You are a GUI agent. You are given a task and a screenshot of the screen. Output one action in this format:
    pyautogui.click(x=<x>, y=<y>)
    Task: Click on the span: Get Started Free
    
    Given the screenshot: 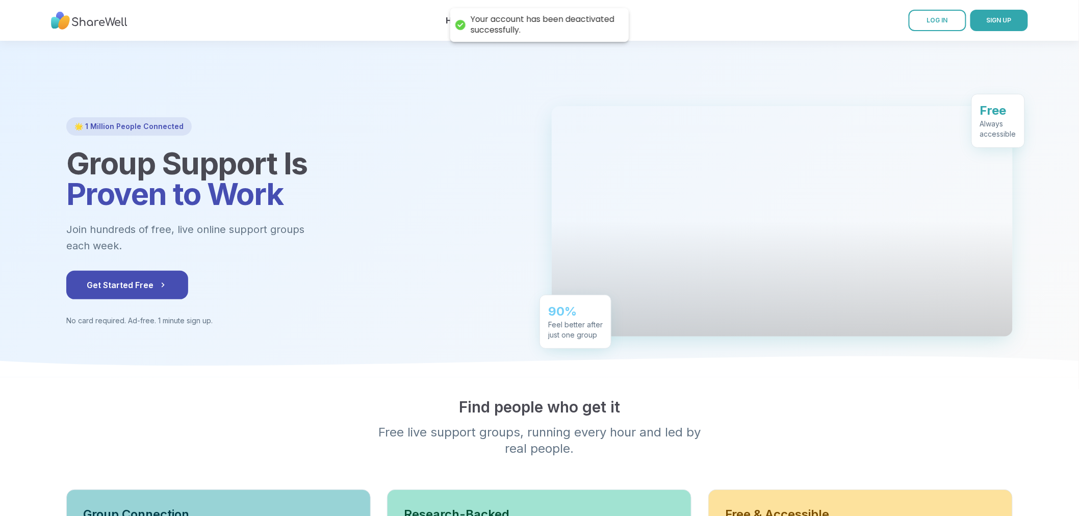 What is the action you would take?
    pyautogui.click(x=127, y=285)
    